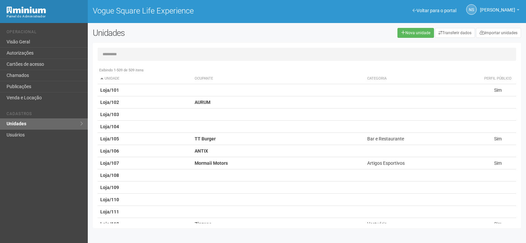 This screenshot has width=526, height=243. I want to click on th: Ocupante: activate to sort column ascending, so click(278, 79).